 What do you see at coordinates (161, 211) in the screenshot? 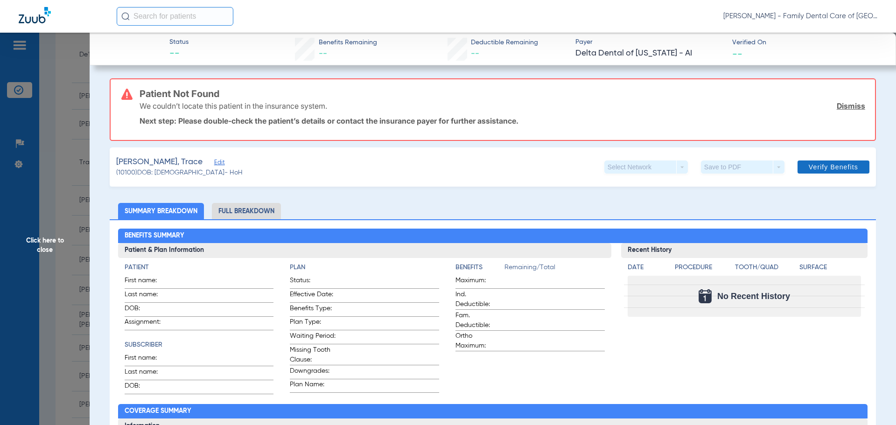
I see `li: Summary Breakdown` at bounding box center [161, 211].